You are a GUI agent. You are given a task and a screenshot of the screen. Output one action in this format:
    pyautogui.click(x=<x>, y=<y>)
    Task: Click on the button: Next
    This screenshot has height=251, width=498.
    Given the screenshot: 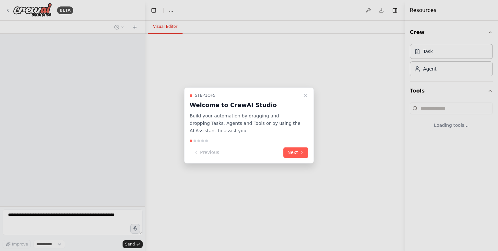 What is the action you would take?
    pyautogui.click(x=296, y=153)
    